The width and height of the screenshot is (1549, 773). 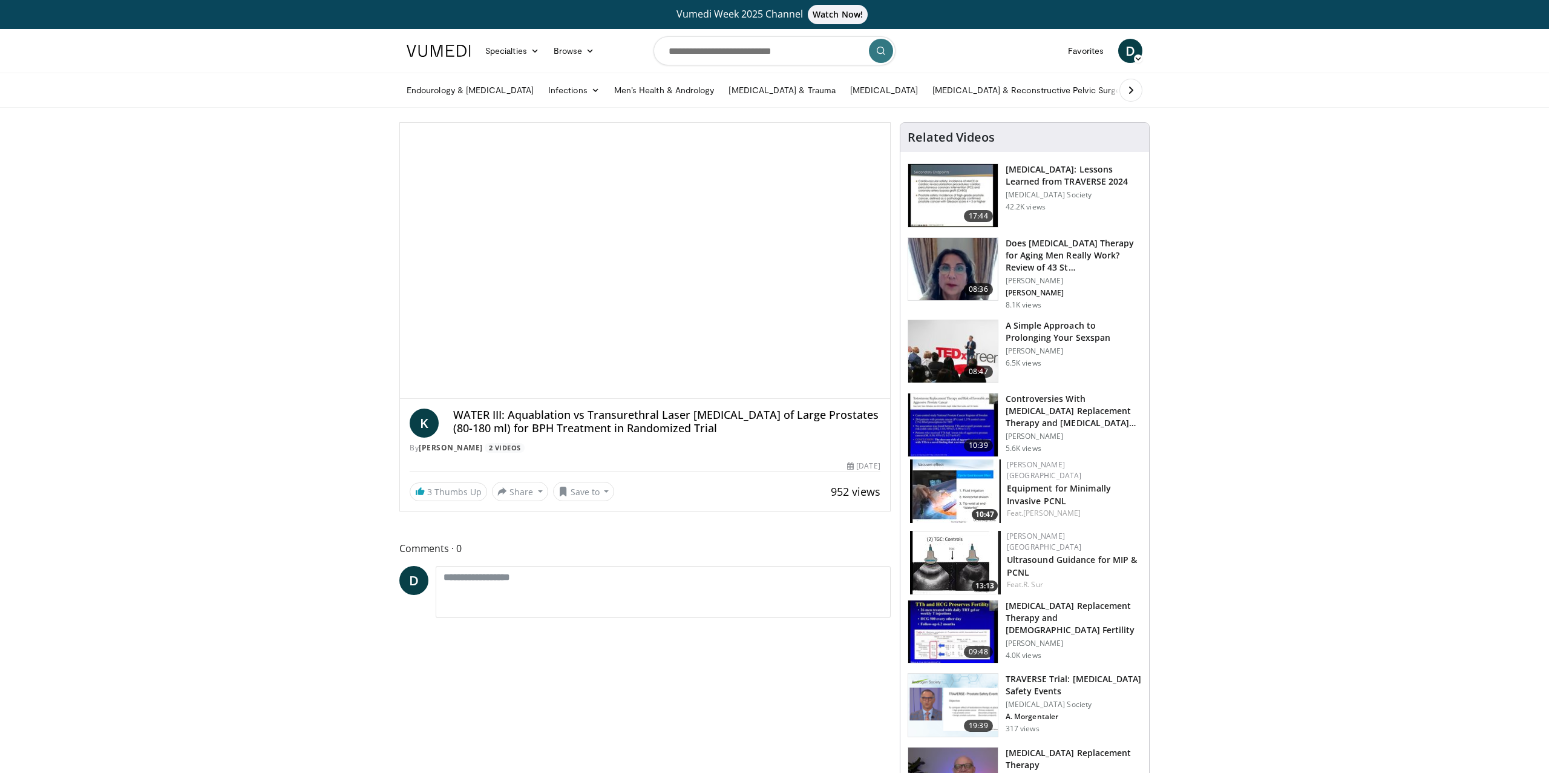 What do you see at coordinates (953, 425) in the screenshot?
I see `img: 418933e4-fe1c-4c2e-be56-3ce3ec8efa3b.150x105_q85_crop-smart_upscale.jpg` at bounding box center [953, 425].